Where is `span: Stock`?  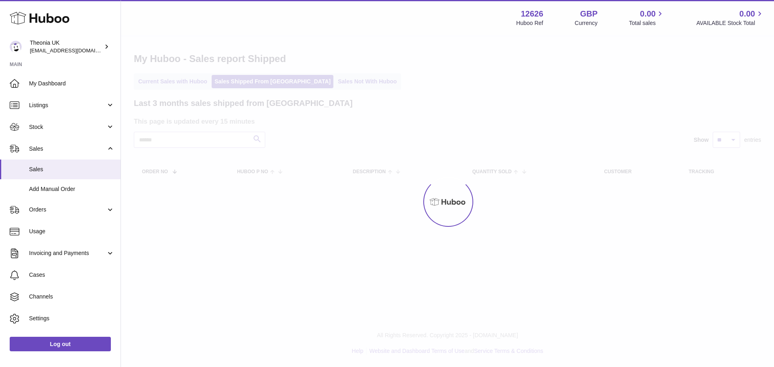
span: Stock is located at coordinates (67, 127).